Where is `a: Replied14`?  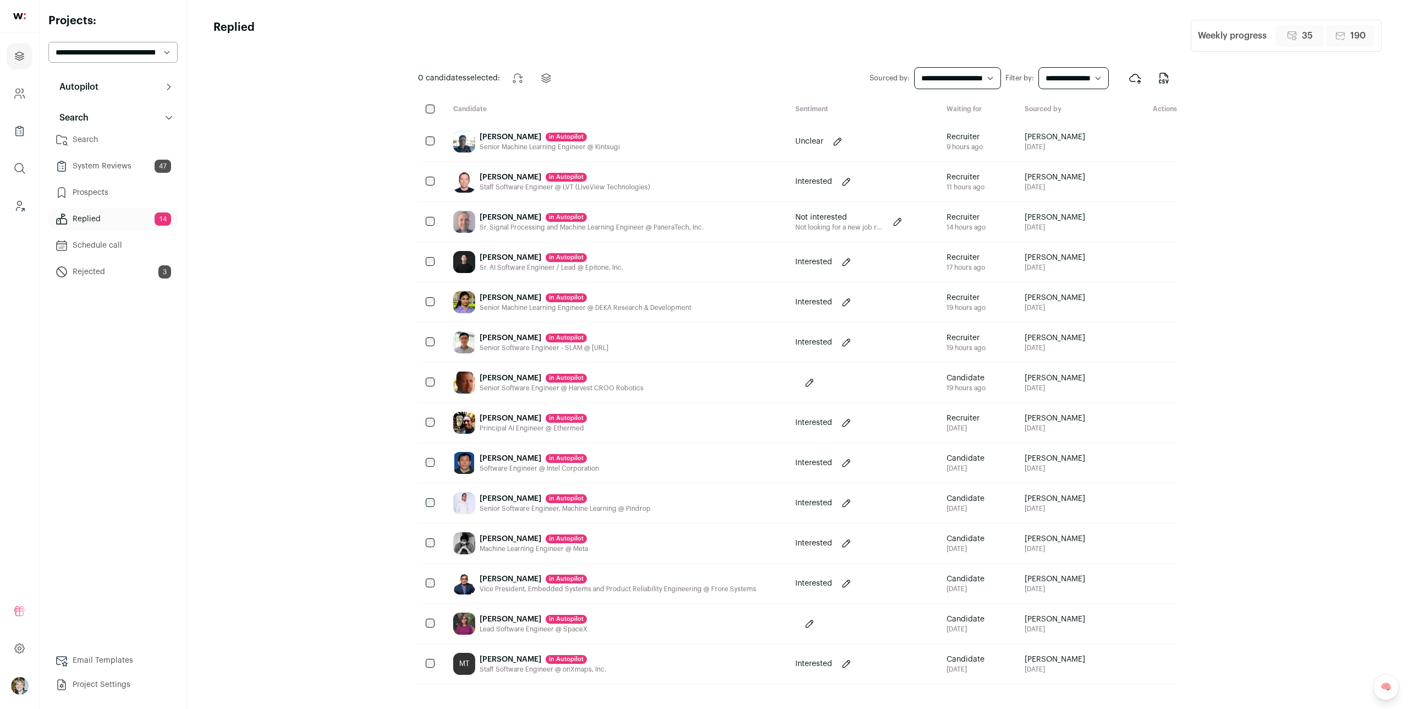 a: Replied14 is located at coordinates (113, 219).